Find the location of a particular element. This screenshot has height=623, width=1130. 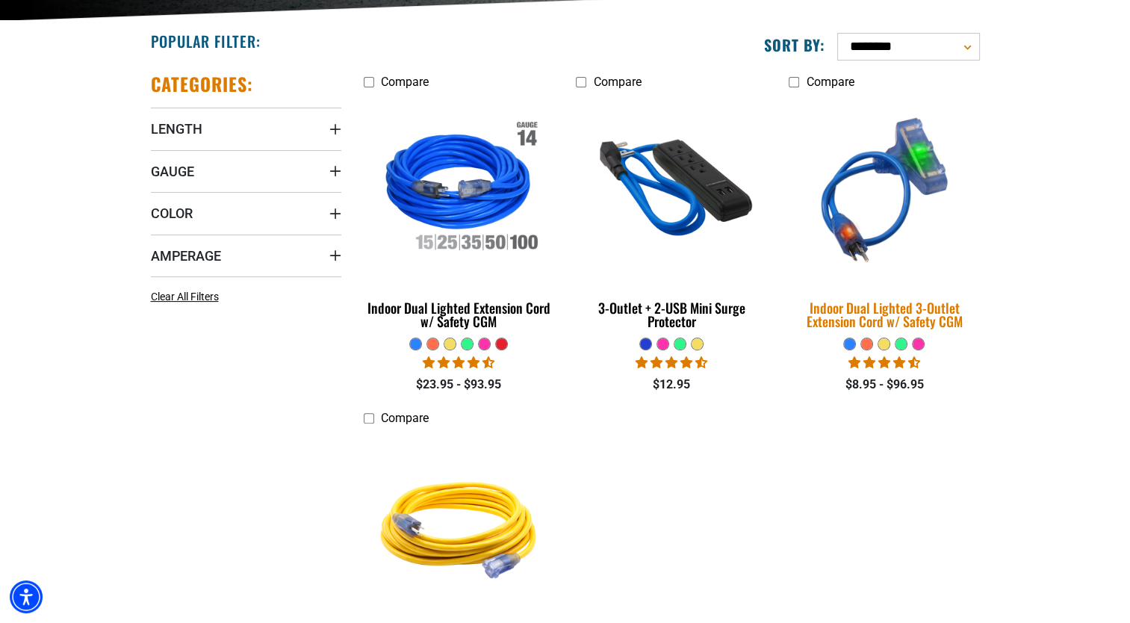

span: 4.36 stars is located at coordinates (671, 362).